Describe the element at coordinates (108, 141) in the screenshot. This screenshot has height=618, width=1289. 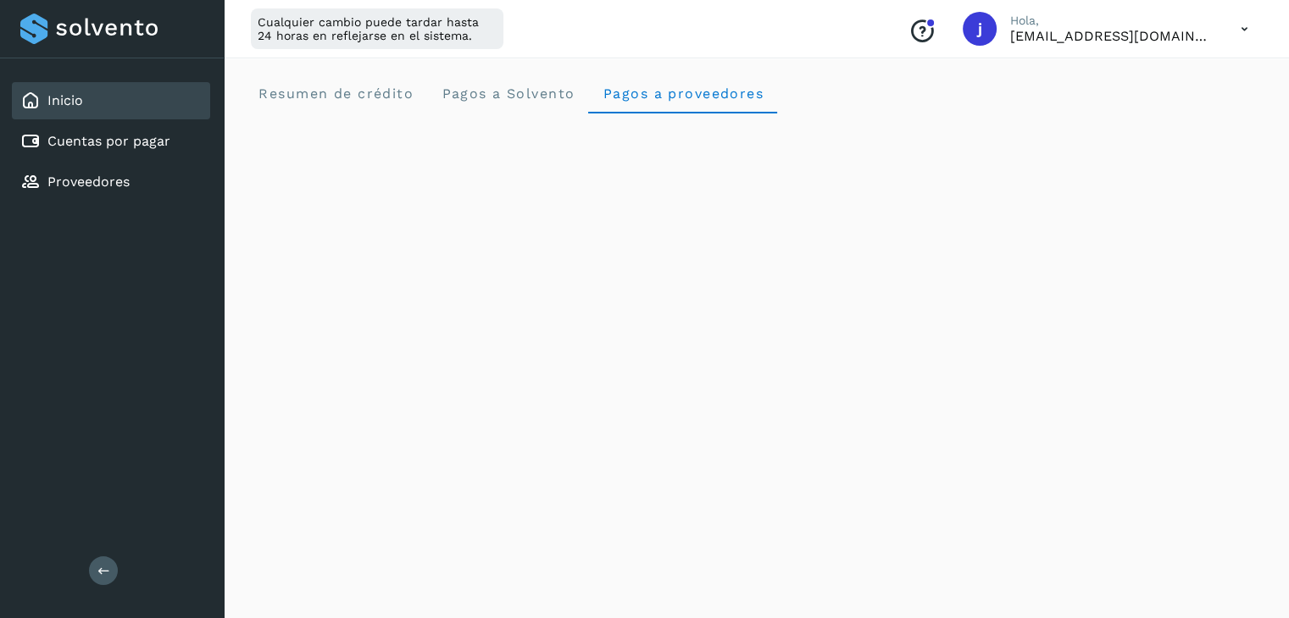
I see `a: Cuentas por pagar` at that location.